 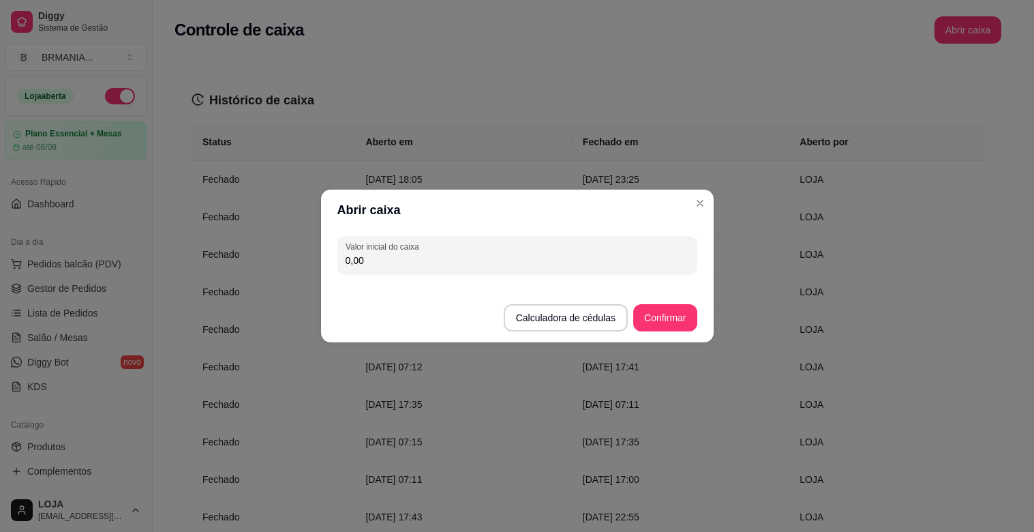 I want to click on input: Valor inicial do caixa, so click(x=517, y=260).